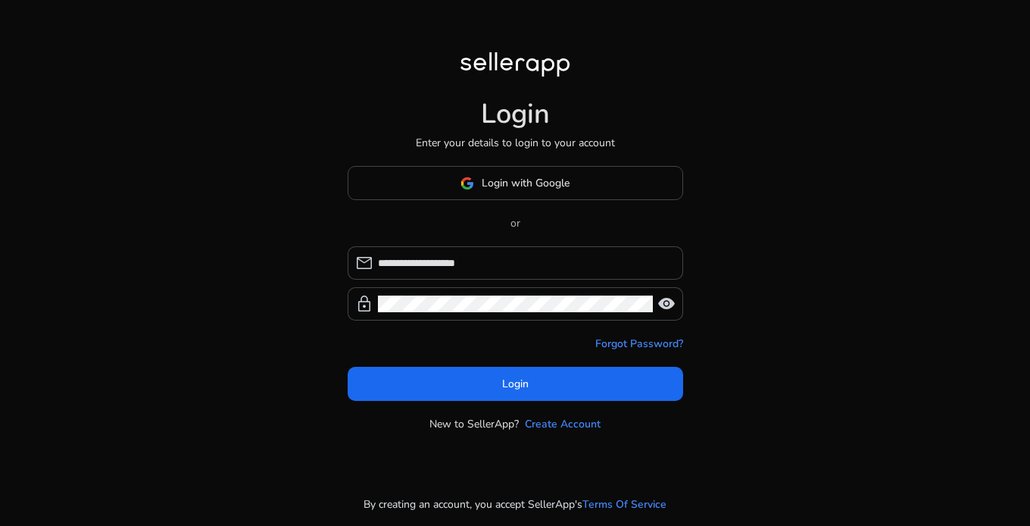 This screenshot has height=526, width=1030. Describe the element at coordinates (526, 183) in the screenshot. I see `span: Login with Google` at that location.